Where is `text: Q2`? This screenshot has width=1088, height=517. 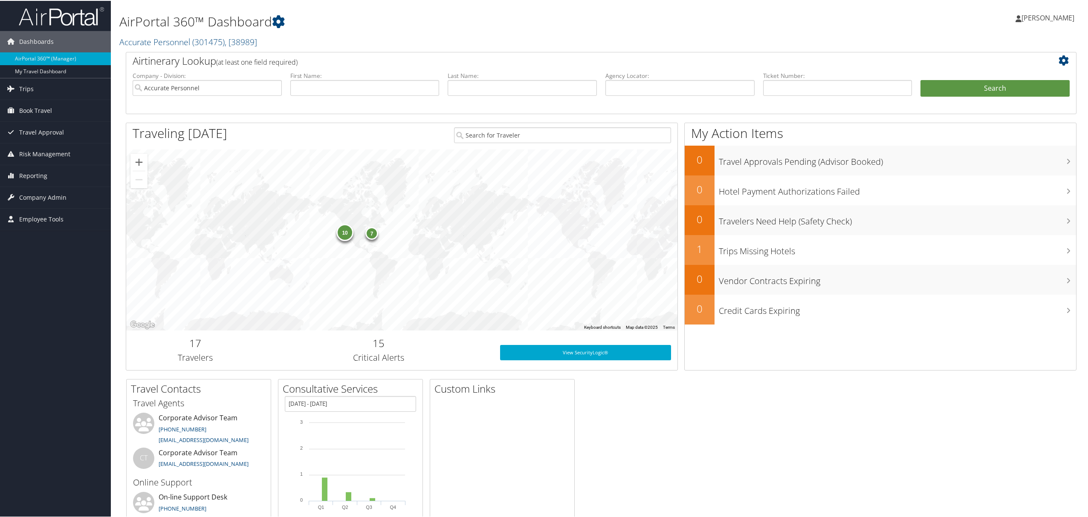 text: Q2 is located at coordinates (345, 507).